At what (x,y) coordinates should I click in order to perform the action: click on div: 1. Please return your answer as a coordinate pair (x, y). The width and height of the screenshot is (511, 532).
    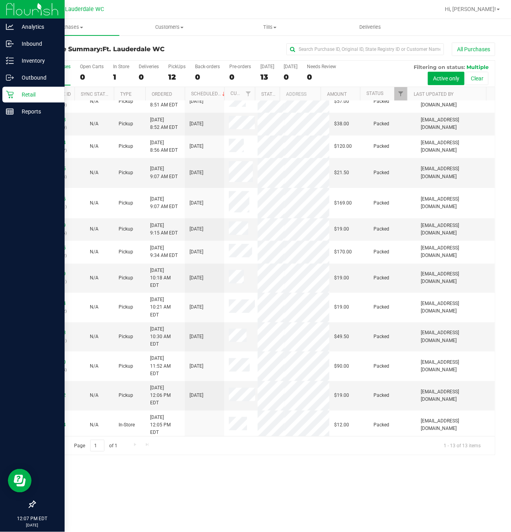
    Looking at the image, I should click on (121, 77).